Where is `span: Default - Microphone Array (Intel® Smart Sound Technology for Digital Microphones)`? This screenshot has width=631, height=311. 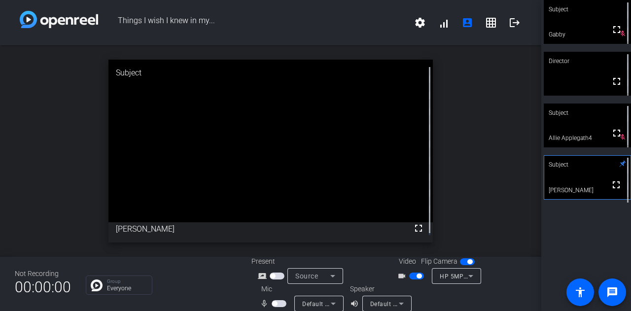 span: Default - Microphone Array (Intel® Smart Sound Technology for Digital Microphones) is located at coordinates (424, 304).